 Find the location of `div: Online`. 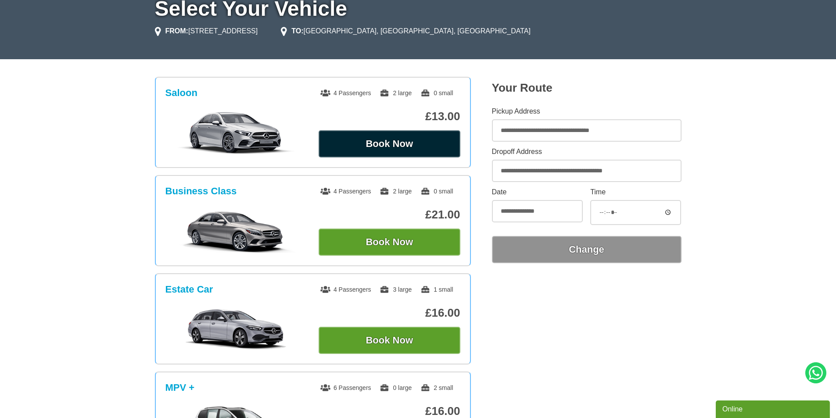

div: Online is located at coordinates (57, 11).